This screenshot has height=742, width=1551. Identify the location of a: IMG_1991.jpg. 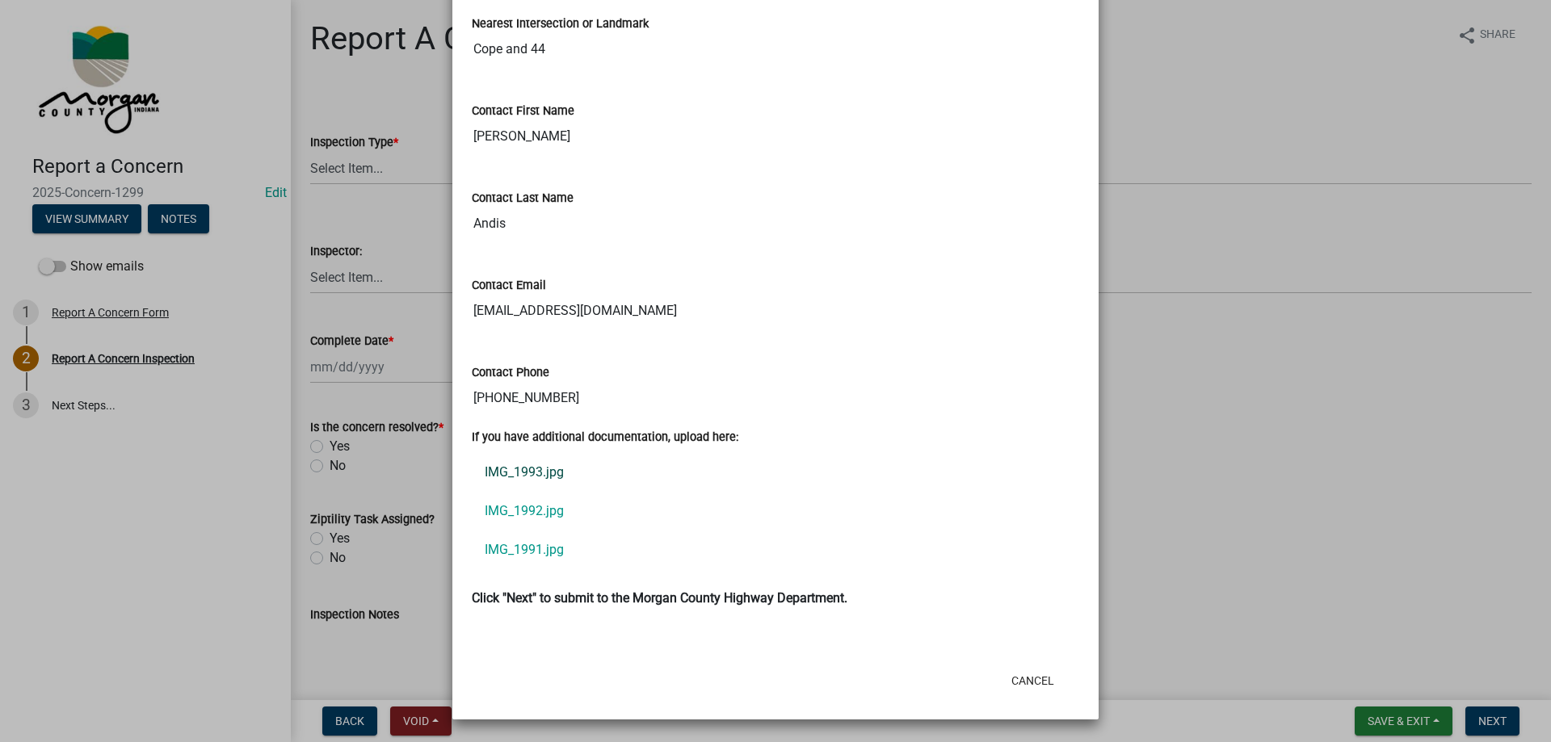
(775, 550).